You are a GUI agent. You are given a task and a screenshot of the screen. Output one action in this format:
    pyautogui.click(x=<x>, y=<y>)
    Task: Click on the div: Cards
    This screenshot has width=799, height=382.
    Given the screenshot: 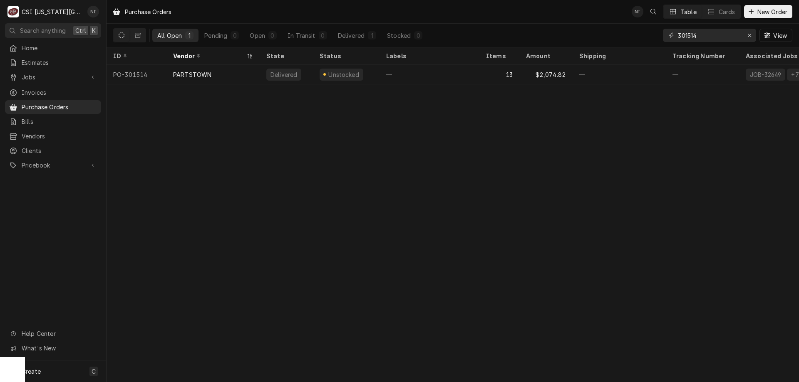 What is the action you would take?
    pyautogui.click(x=727, y=12)
    